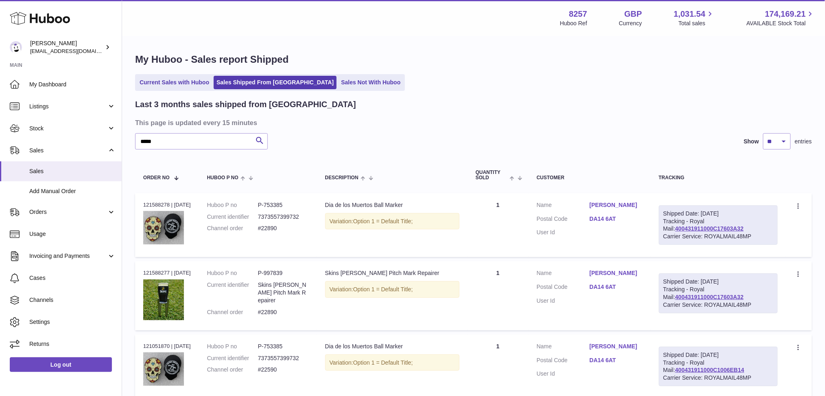  Describe the element at coordinates (72, 278) in the screenshot. I see `span: Cases` at that location.